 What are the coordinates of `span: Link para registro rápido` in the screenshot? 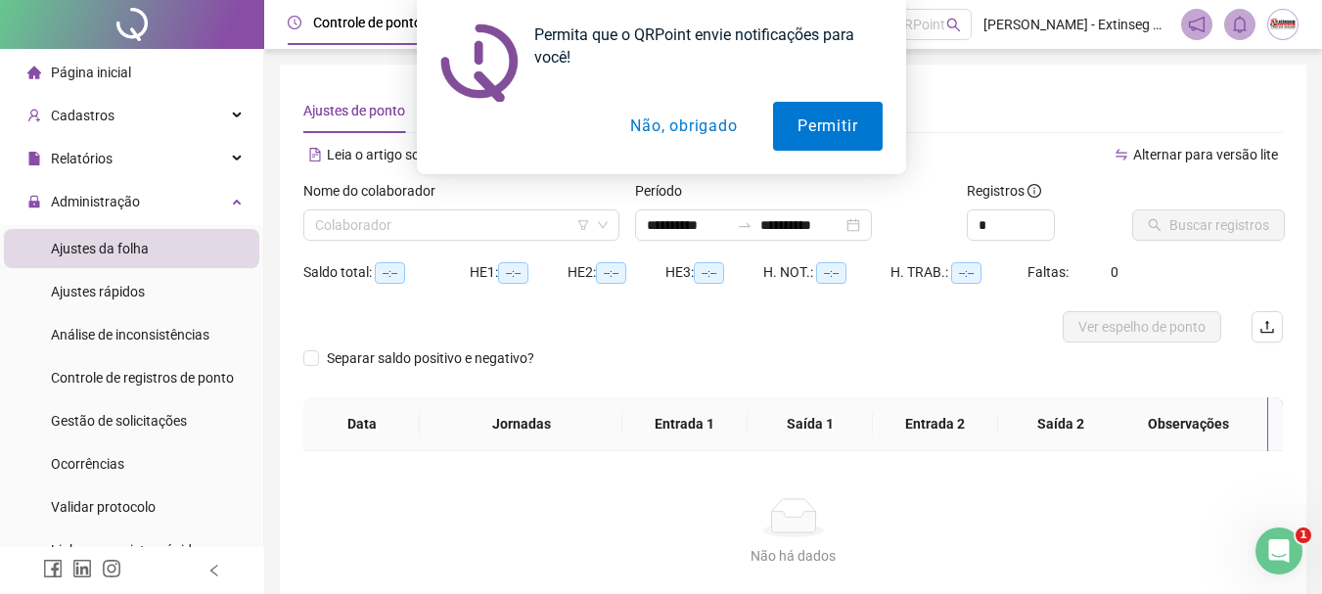 It's located at (125, 550).